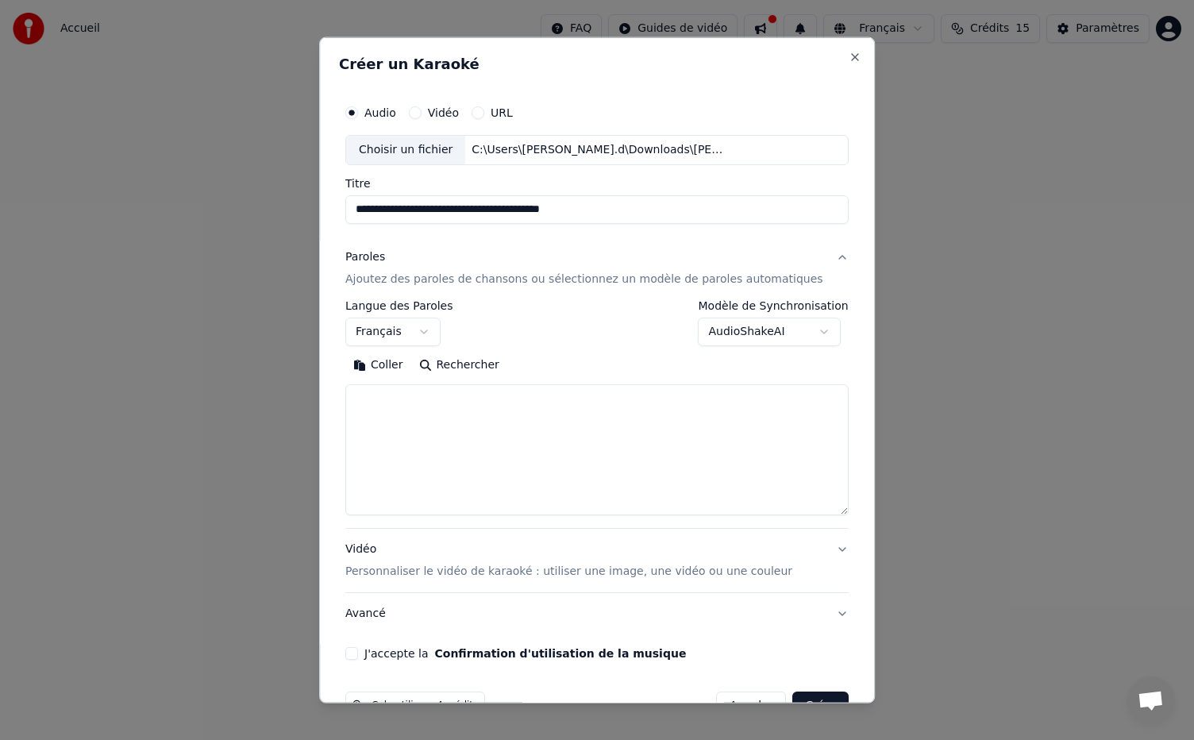  What do you see at coordinates (597, 561) in the screenshot?
I see `button: VidéoPersonnaliser le vidéo de karaoké : utiliser une image, une vidéo ou une couleur` at bounding box center [597, 561].